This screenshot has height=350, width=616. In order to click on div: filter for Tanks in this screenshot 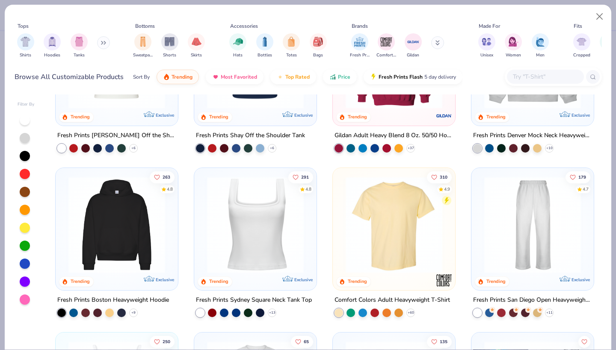, I will do `click(79, 46)`.